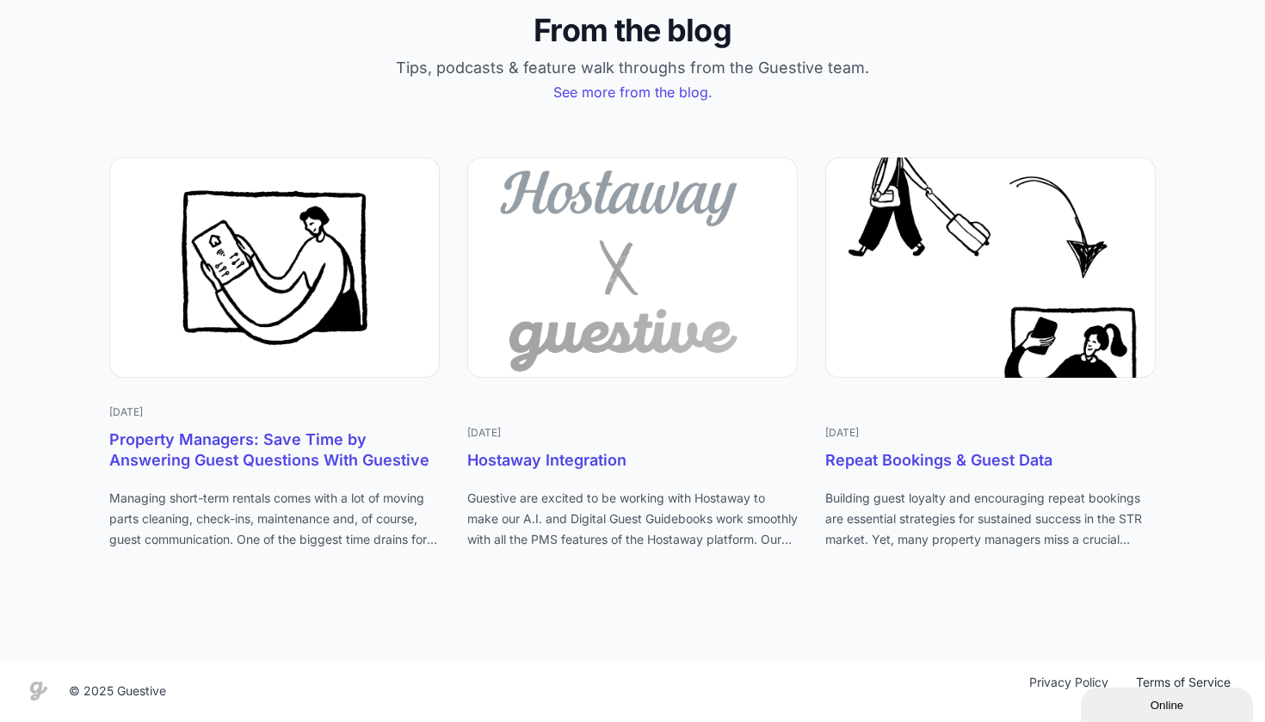 The width and height of the screenshot is (1265, 722). Describe the element at coordinates (939, 460) in the screenshot. I see `a: Repeat Bookings & Guest Data` at that location.